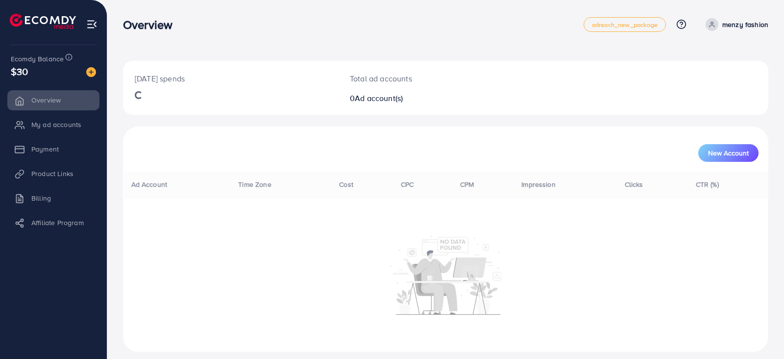  What do you see at coordinates (92, 24) in the screenshot?
I see `img: menu` at bounding box center [92, 24].